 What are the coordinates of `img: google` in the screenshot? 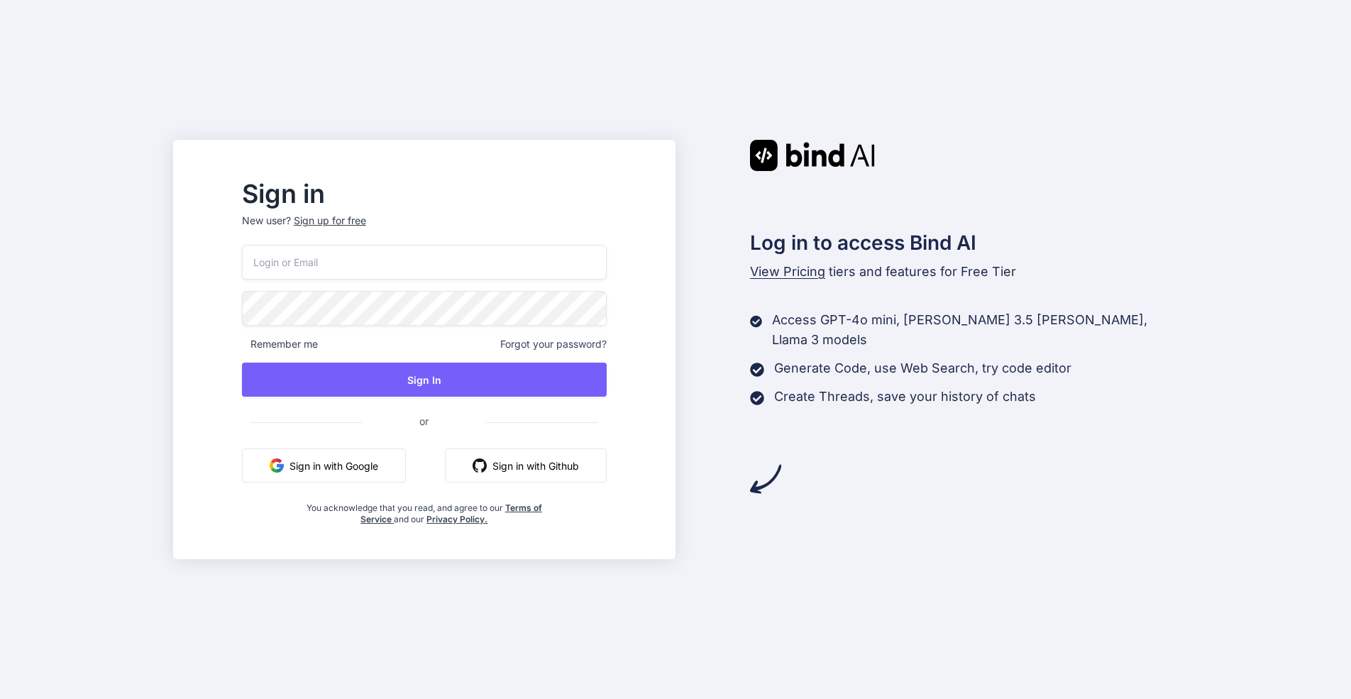 It's located at (277, 465).